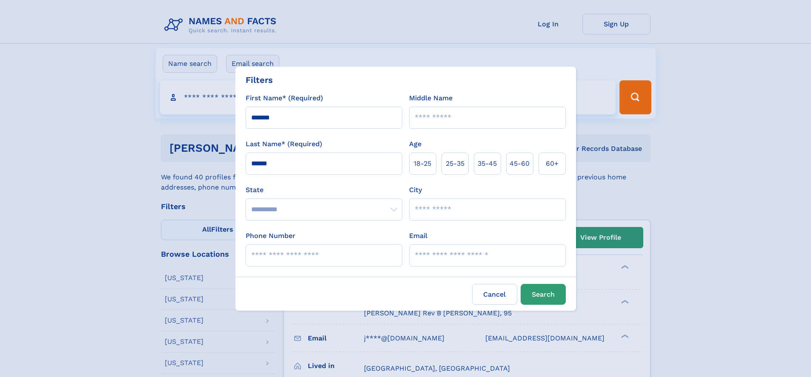 This screenshot has width=811, height=377. What do you see at coordinates (431, 98) in the screenshot?
I see `label: Middle Name` at bounding box center [431, 98].